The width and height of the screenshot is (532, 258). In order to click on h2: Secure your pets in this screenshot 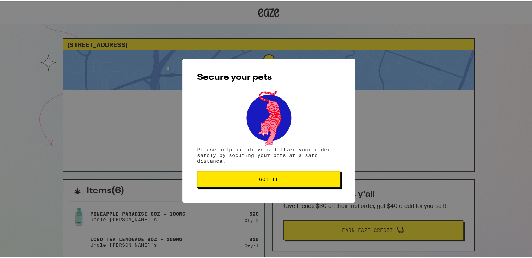, I will do `click(269, 76)`.